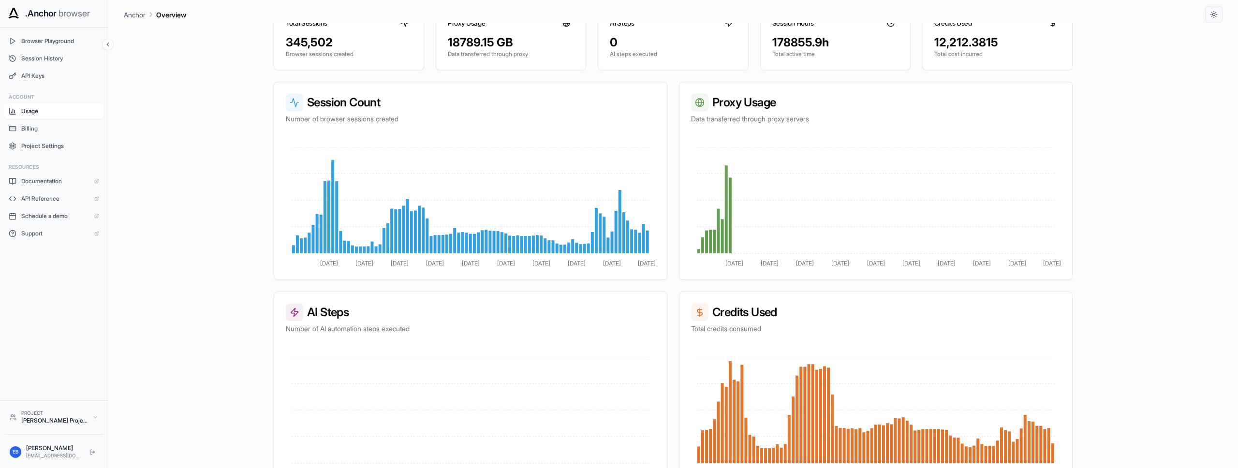  What do you see at coordinates (14, 14) in the screenshot?
I see `img: Anchor Icon` at bounding box center [14, 14].